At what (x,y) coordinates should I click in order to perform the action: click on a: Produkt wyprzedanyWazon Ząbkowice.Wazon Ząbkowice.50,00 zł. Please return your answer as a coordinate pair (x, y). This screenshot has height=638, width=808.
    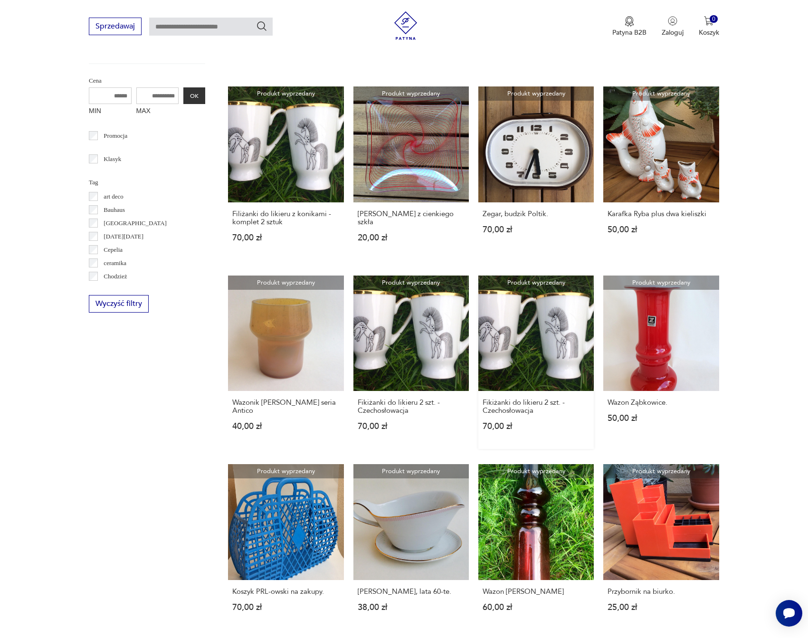
    Looking at the image, I should click on (661, 362).